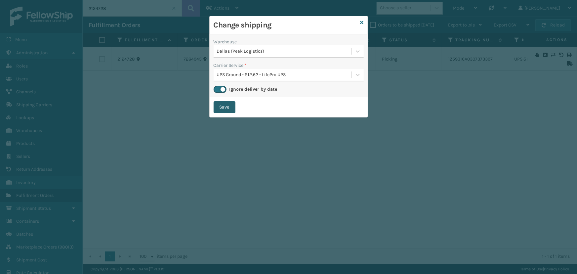  Describe the element at coordinates (230, 65) in the screenshot. I see `label: Carrier Service` at that location.